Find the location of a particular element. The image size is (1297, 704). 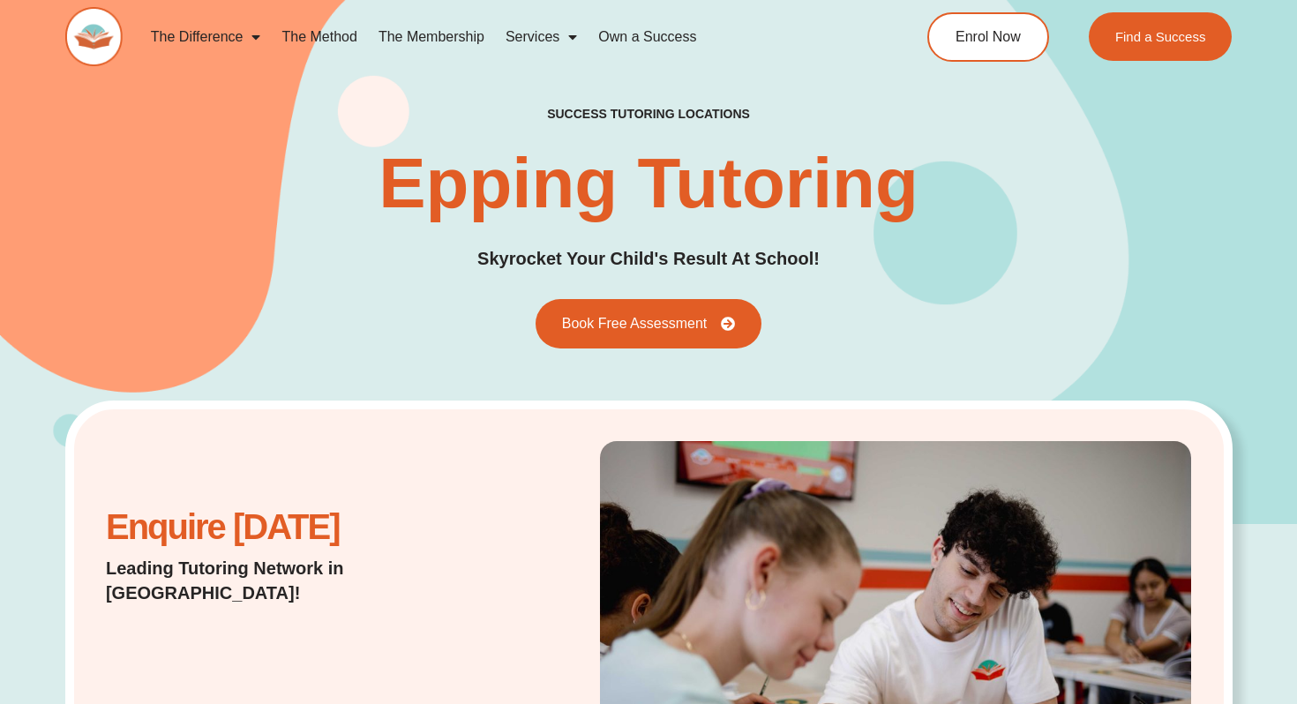

a: Enrol Now is located at coordinates (988, 37).